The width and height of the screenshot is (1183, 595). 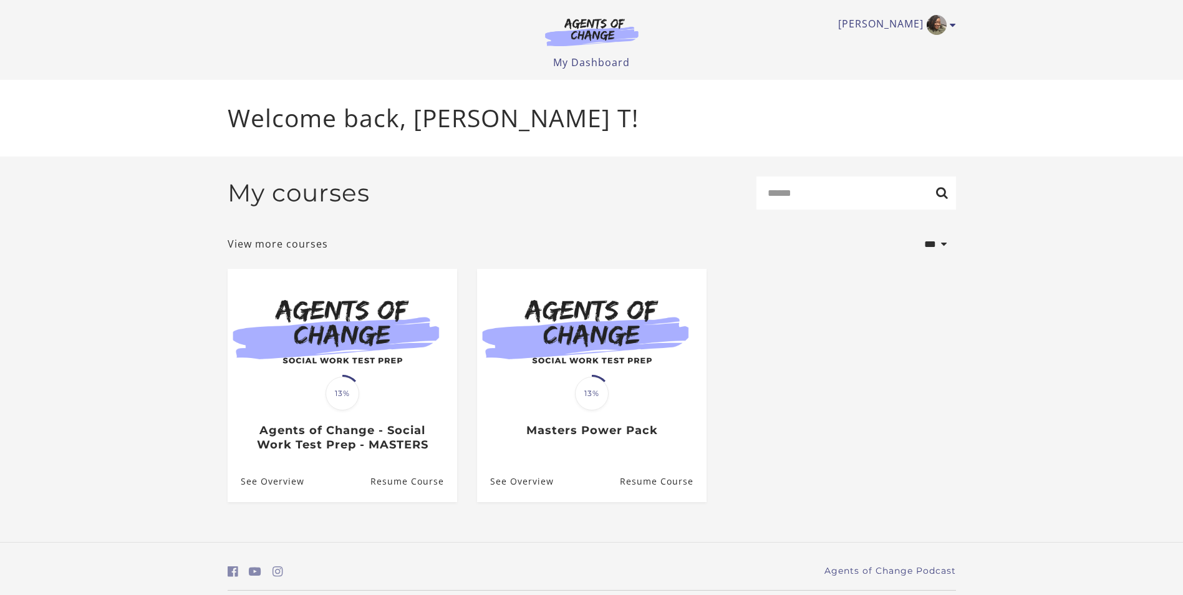 What do you see at coordinates (233, 571) in the screenshot?
I see `a: https://www.facebook.com/groups/aswbtestprep (Open in a new window)` at bounding box center [233, 571].